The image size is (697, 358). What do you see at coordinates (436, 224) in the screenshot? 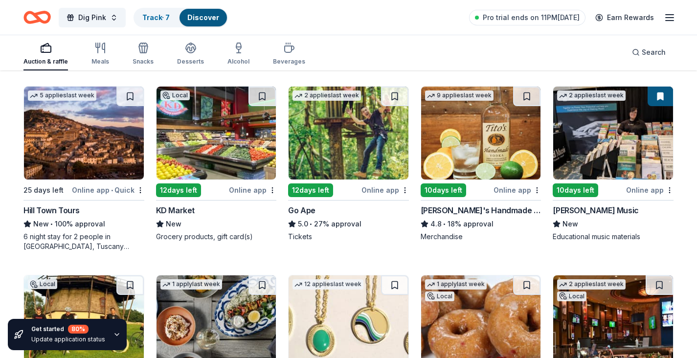
I see `span: 4.8` at bounding box center [436, 224].